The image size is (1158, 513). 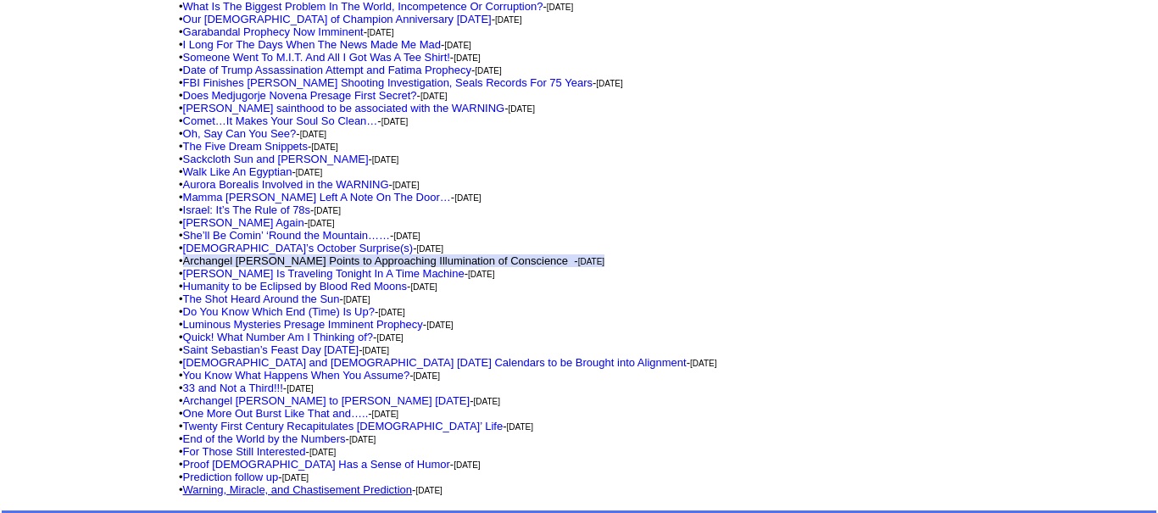 What do you see at coordinates (286, 235) in the screenshot?
I see `a: She’ll Be Comin’ ‘Round the Mountain……` at bounding box center [286, 235].